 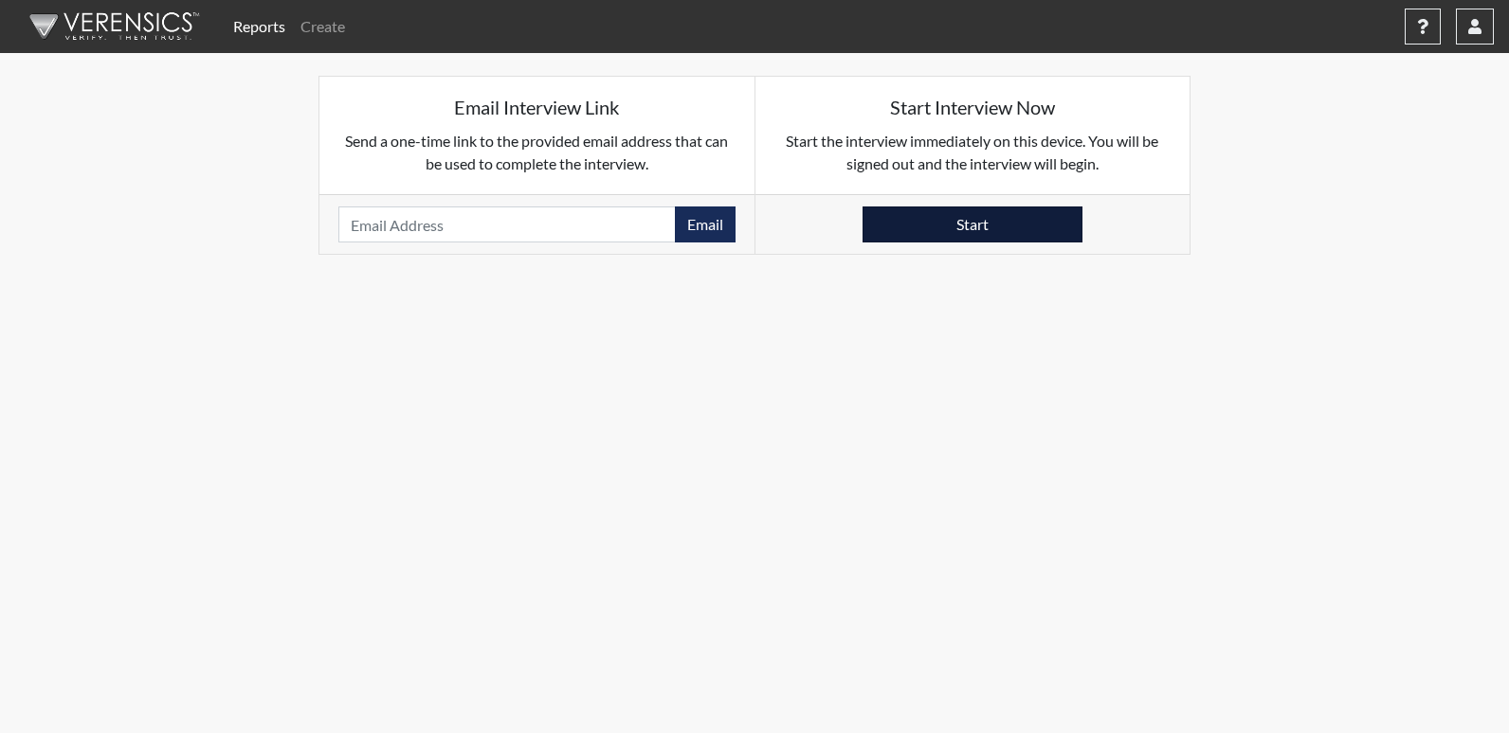 What do you see at coordinates (972, 225) in the screenshot?
I see `button: Start` at bounding box center [972, 225].